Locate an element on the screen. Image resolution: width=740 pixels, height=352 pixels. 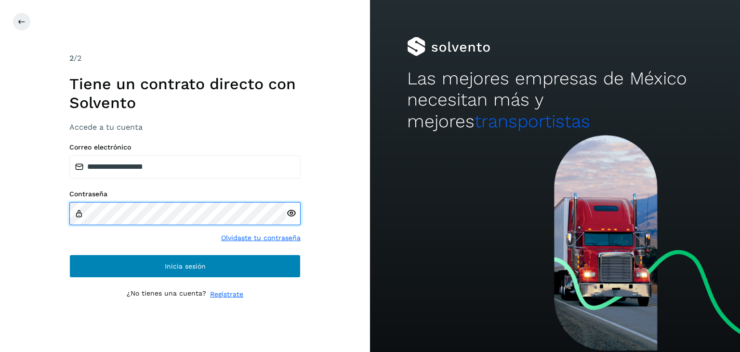
h2: Las mejores empresas de México necesitan más y mejores is located at coordinates (555, 100).